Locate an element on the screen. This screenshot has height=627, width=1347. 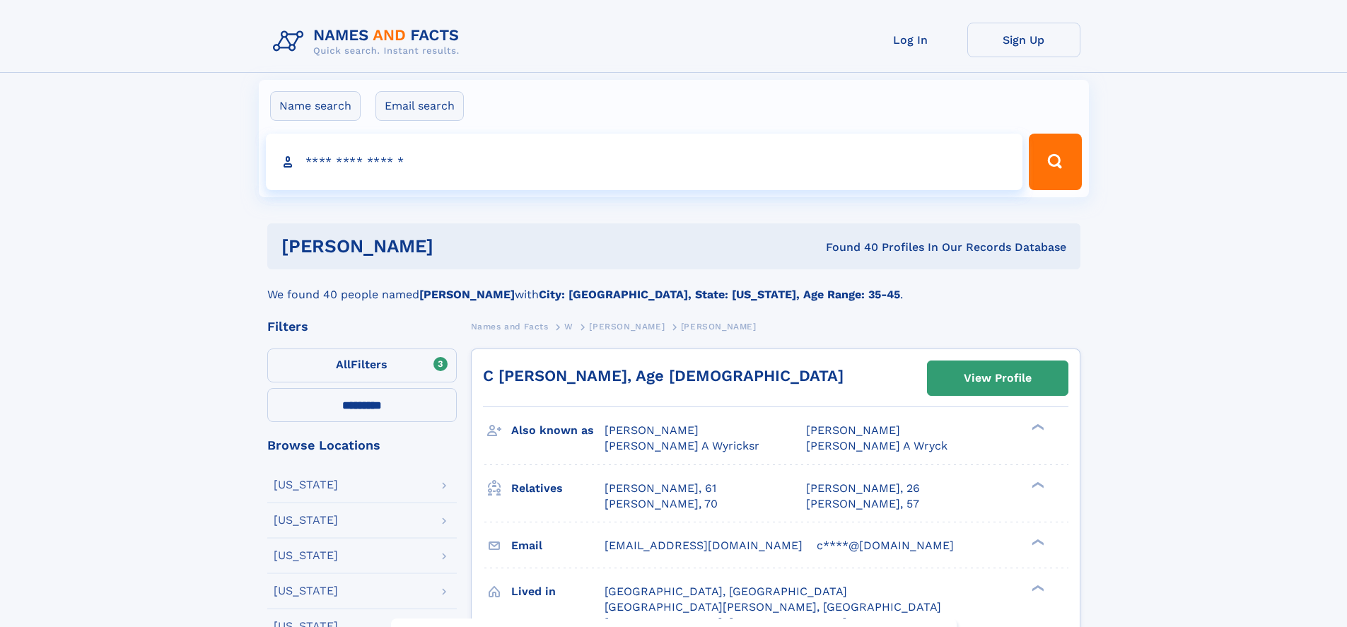
label: Email search is located at coordinates (419, 106).